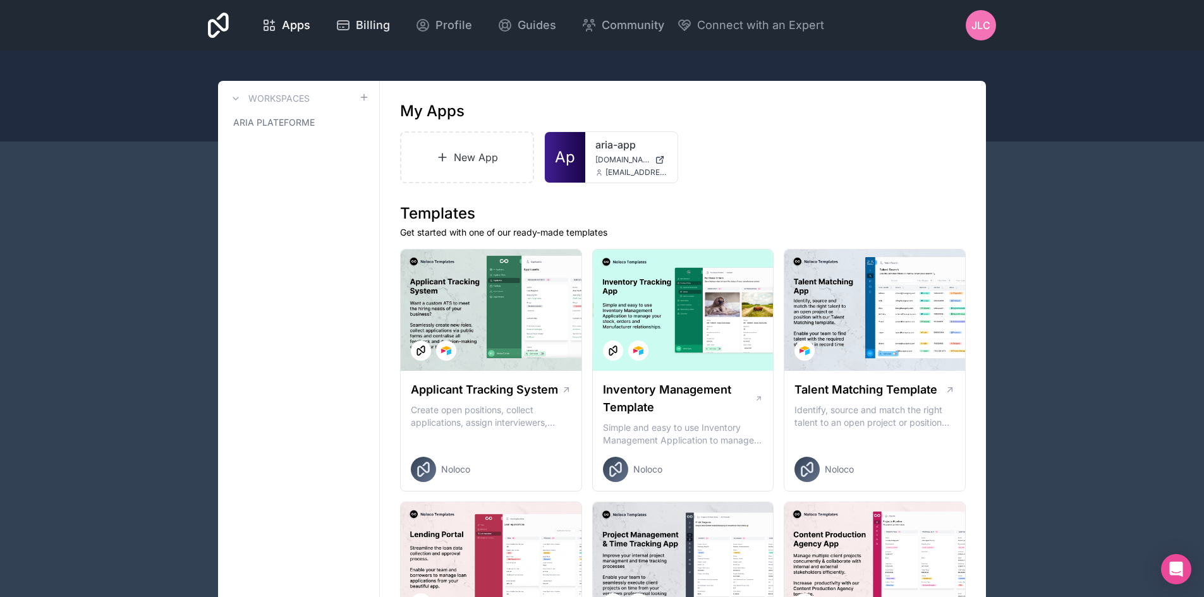 The image size is (1204, 597). What do you see at coordinates (679, 399) in the screenshot?
I see `h1: Inventory Management Template` at bounding box center [679, 399].